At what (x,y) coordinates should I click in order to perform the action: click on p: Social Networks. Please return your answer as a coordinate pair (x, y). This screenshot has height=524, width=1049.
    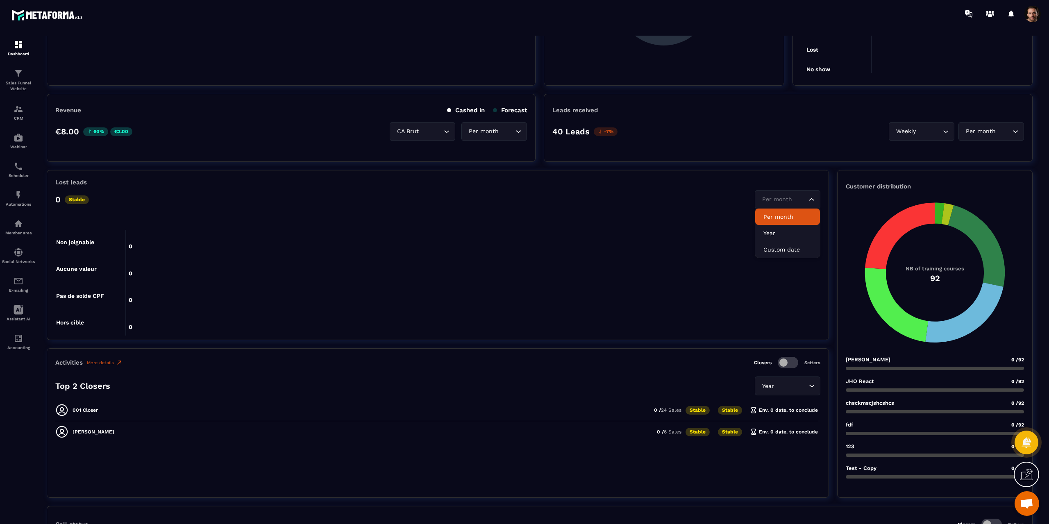
    Looking at the image, I should click on (18, 261).